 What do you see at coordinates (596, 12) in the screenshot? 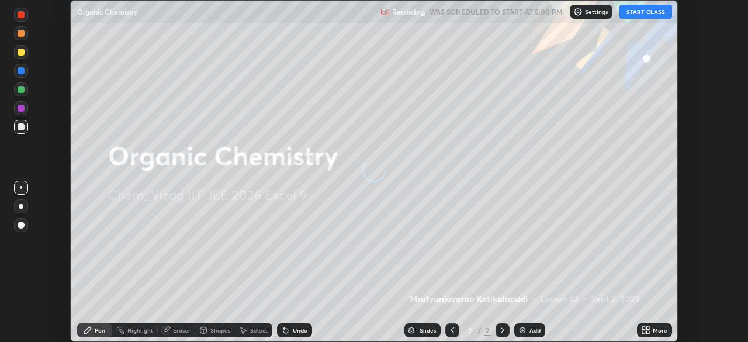
I see `p: Settings` at bounding box center [596, 12].